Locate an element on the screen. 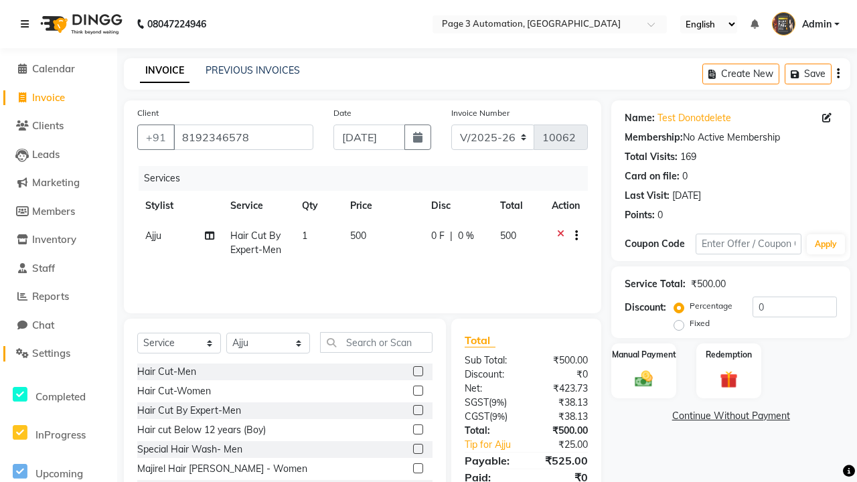 The image size is (857, 482). button: Apply is located at coordinates (826, 244).